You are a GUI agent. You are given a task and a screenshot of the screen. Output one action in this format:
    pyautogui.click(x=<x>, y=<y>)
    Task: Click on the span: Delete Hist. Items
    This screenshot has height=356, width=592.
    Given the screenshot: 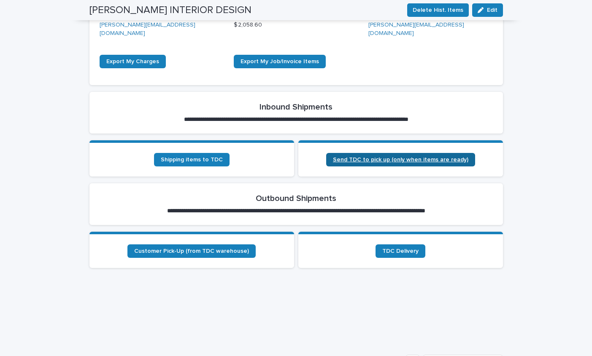 What is the action you would take?
    pyautogui.click(x=438, y=10)
    